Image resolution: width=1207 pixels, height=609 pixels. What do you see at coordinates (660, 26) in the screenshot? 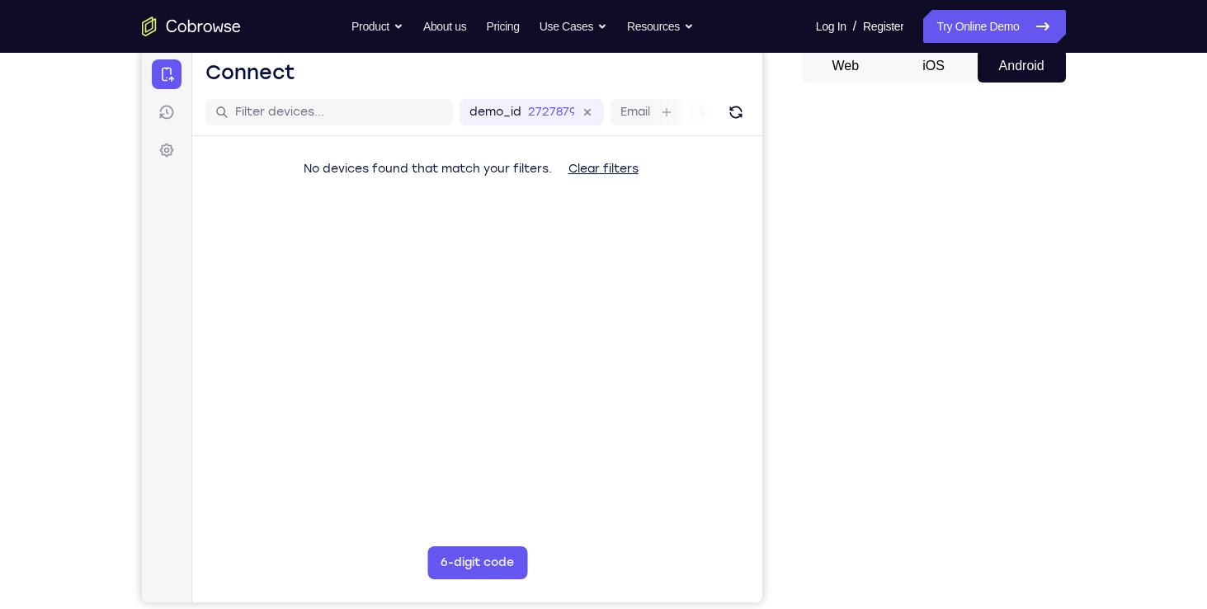
I see `button: Resources` at bounding box center [660, 26].